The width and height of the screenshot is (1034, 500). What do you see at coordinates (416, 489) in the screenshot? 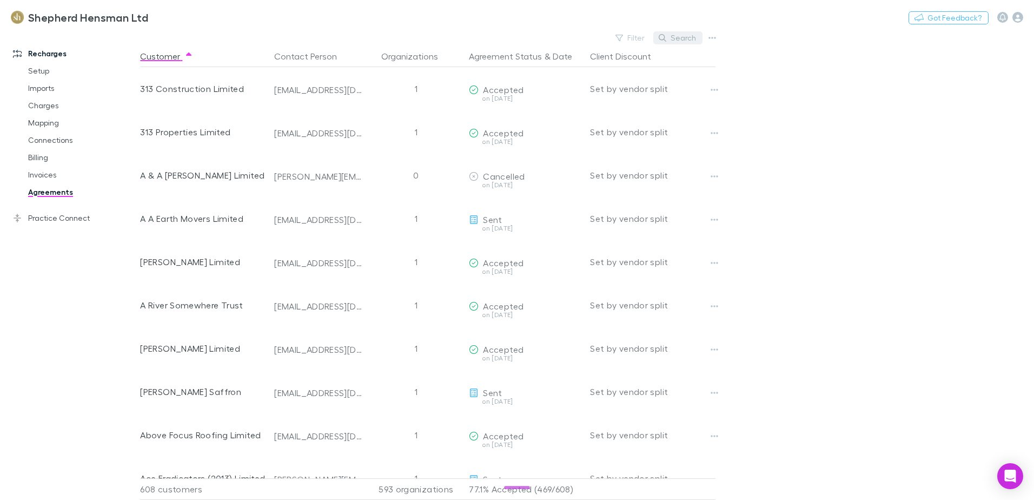
I see `div: 593 organizations` at bounding box center [416, 489].